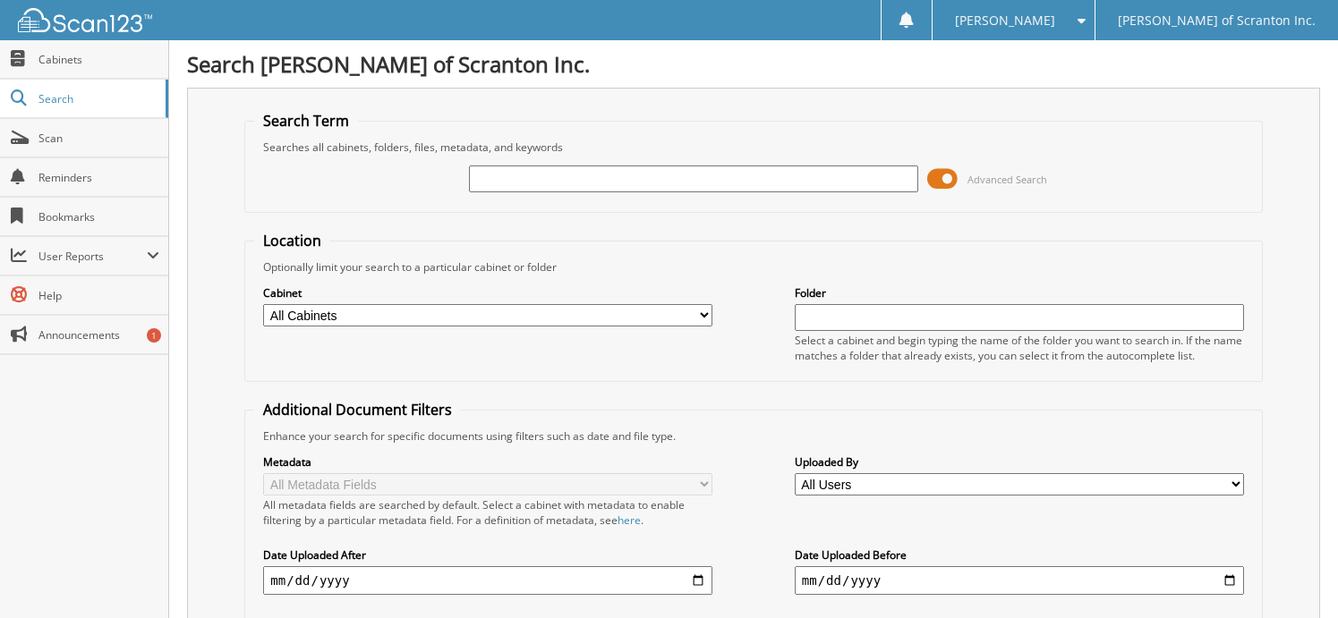 The height and width of the screenshot is (618, 1338). I want to click on label: Uploaded By, so click(1019, 462).